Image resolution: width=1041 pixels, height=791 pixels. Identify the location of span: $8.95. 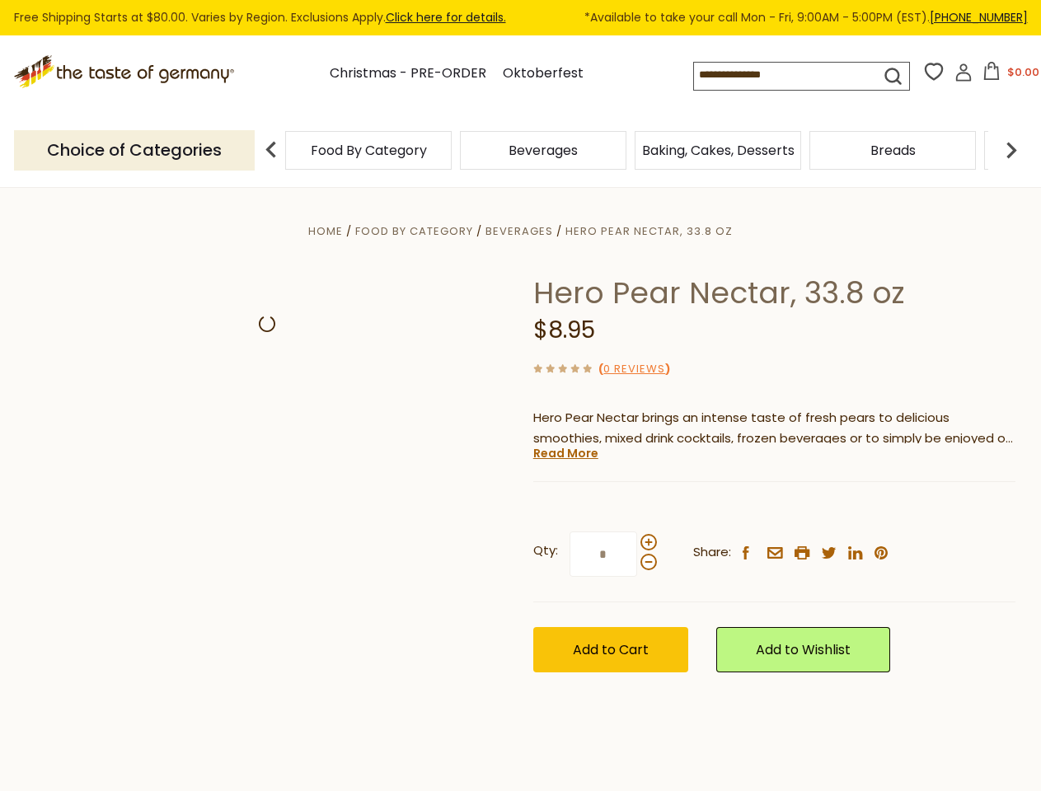
(564, 330).